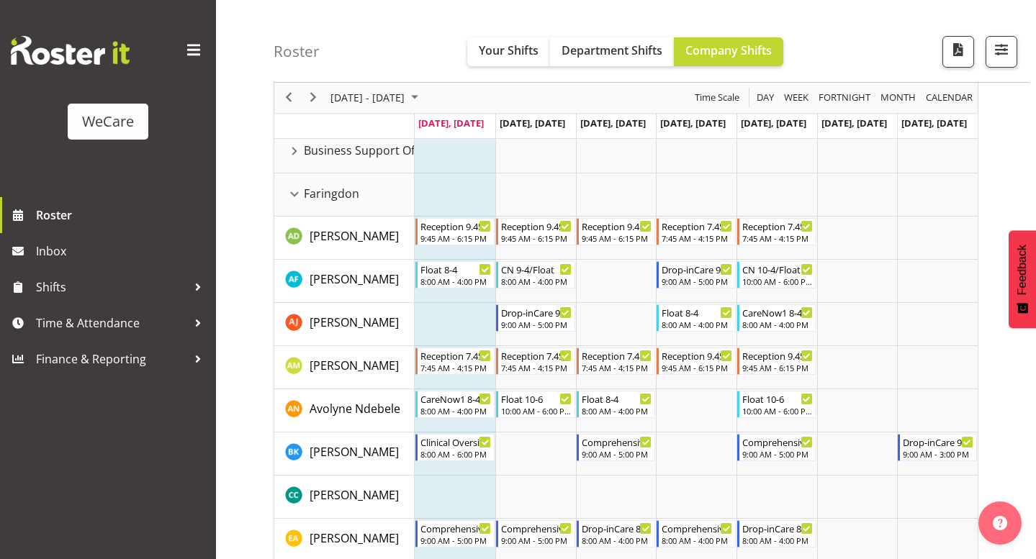 This screenshot has height=559, width=1036. Describe the element at coordinates (70, 50) in the screenshot. I see `img: Rosterit website logo` at that location.